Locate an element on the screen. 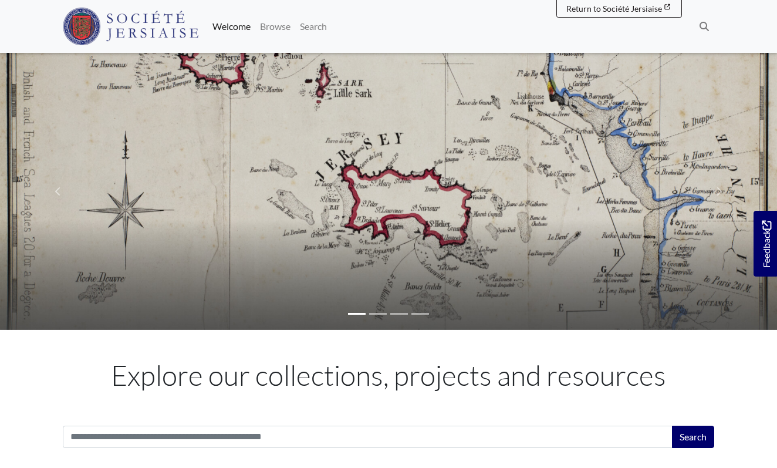  a: Move to next slideshow image is located at coordinates (718, 191).